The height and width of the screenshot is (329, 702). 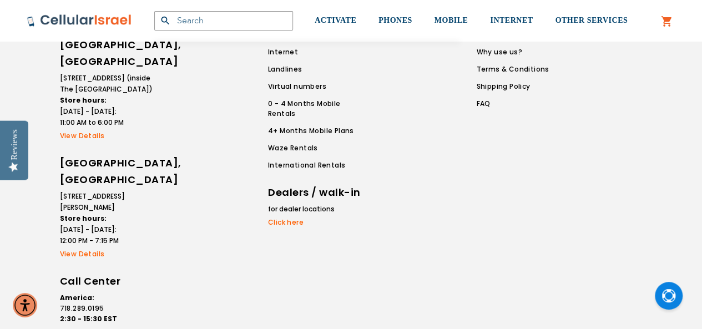 What do you see at coordinates (512, 87) in the screenshot?
I see `a: Shipping Policy` at bounding box center [512, 87].